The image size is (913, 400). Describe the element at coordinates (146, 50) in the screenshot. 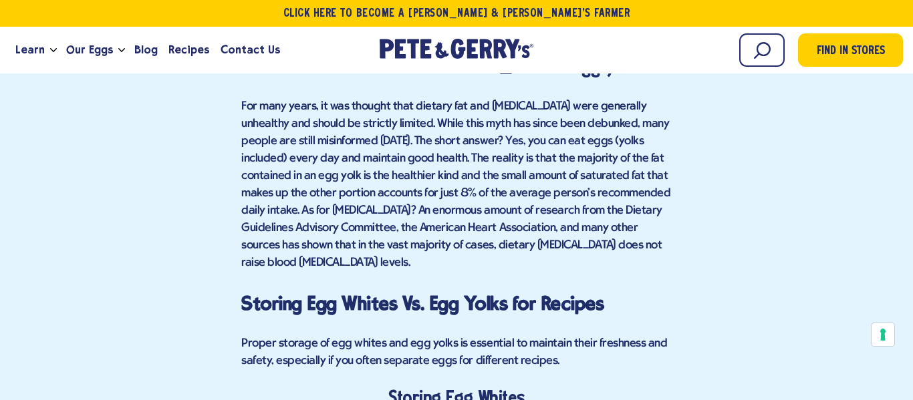

I see `a: Blog` at that location.